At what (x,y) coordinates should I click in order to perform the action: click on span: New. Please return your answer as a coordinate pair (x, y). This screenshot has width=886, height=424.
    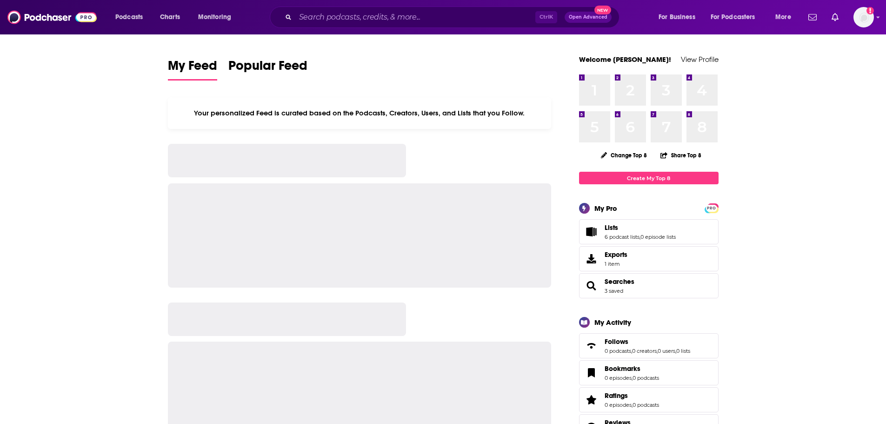
    Looking at the image, I should click on (603, 10).